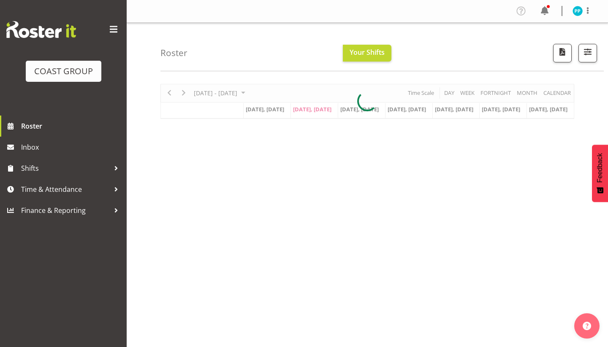 This screenshot has height=347, width=608. What do you see at coordinates (588, 53) in the screenshot?
I see `button: Filter Shifts` at bounding box center [588, 53].